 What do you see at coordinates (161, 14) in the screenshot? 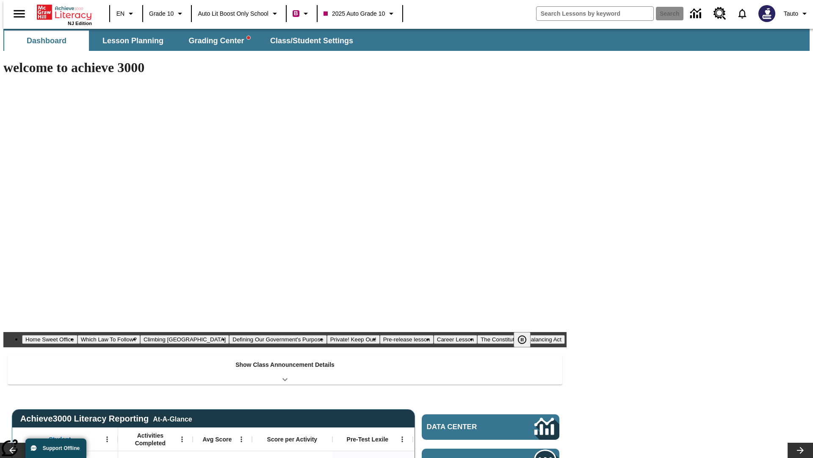
I see `span: Grade 10` at bounding box center [161, 14].